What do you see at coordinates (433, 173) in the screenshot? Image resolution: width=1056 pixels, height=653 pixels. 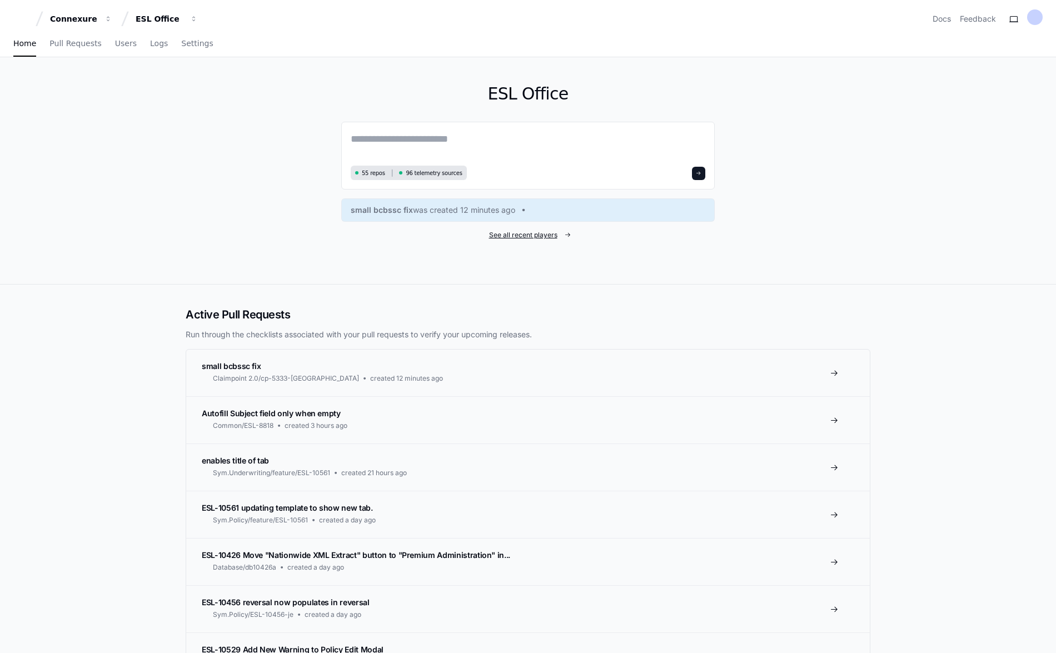 I see `span: 96 telemetry sources` at bounding box center [433, 173].